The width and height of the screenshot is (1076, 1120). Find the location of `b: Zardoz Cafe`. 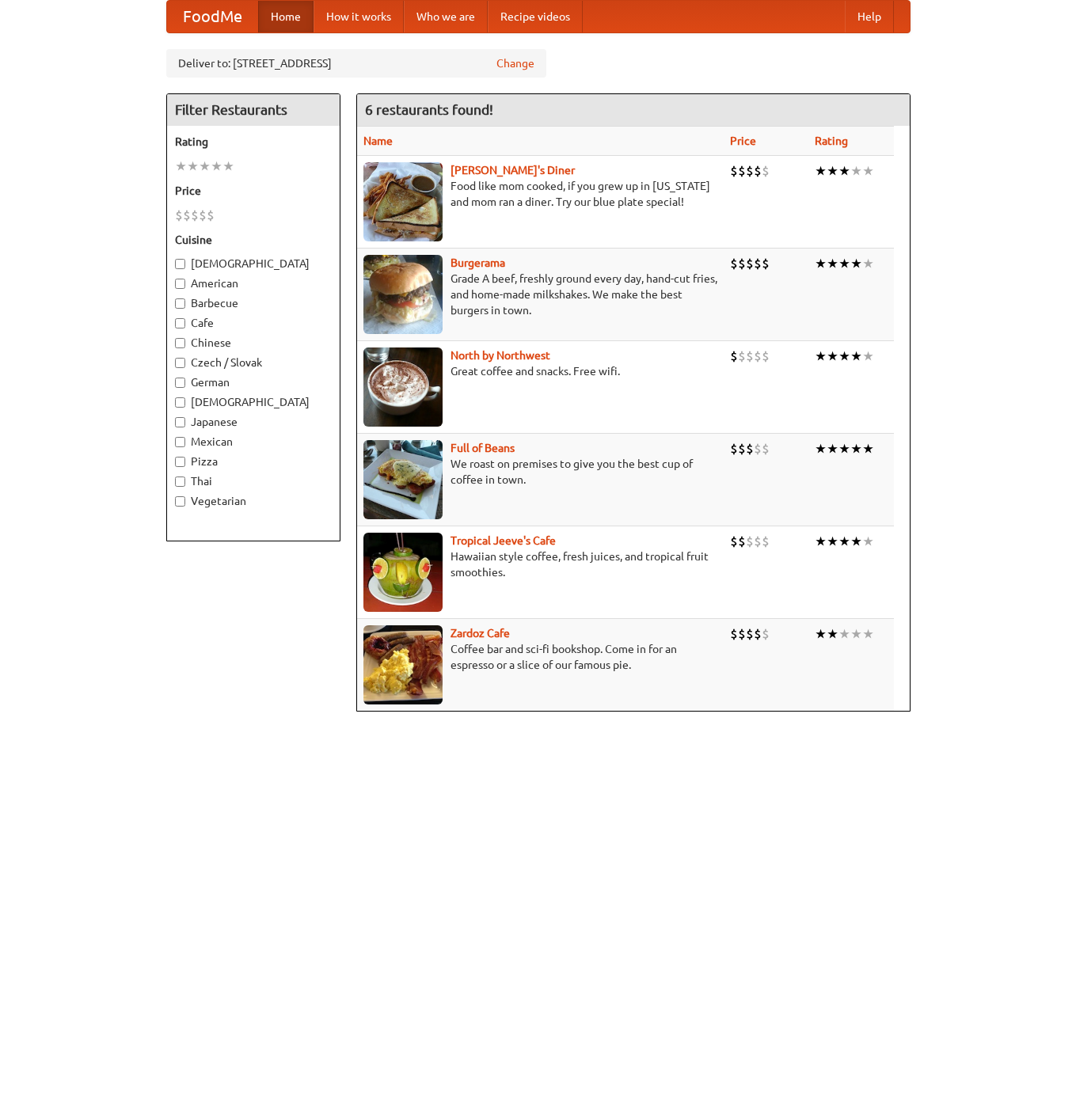

b: Zardoz Cafe is located at coordinates (480, 633).